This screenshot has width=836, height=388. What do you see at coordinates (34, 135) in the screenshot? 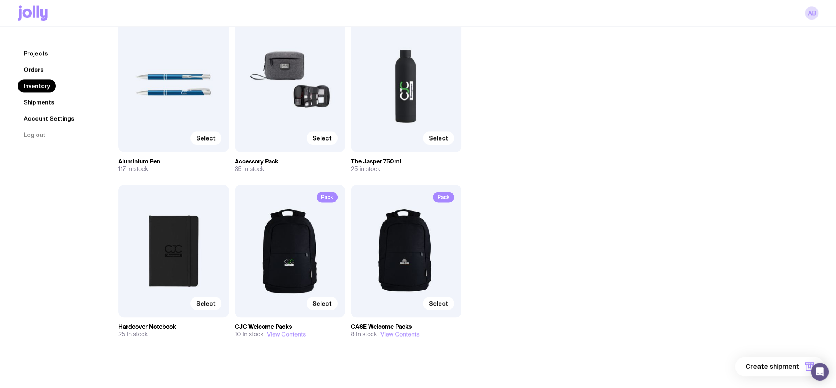
I see `button: Log out` at bounding box center [34, 135].